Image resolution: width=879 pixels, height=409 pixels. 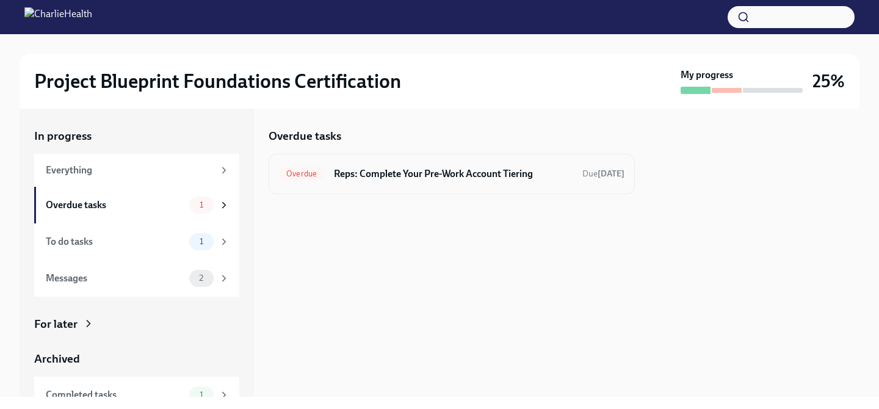 I want to click on a: For later, so click(x=137, y=324).